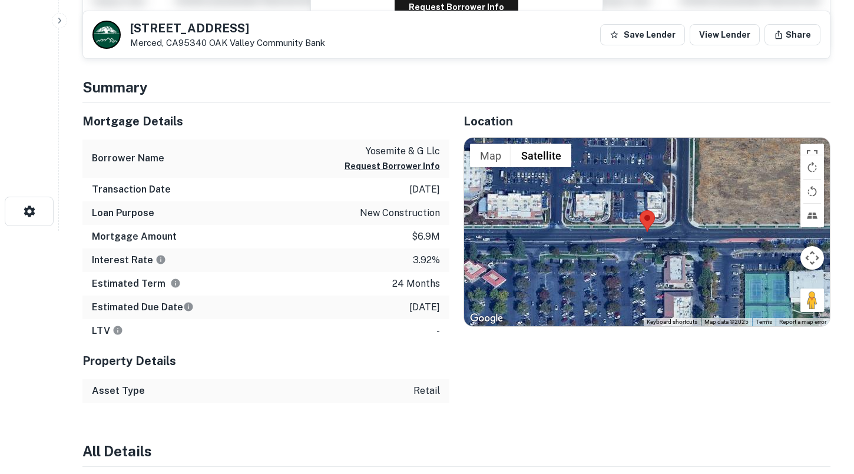 The image size is (854, 474). What do you see at coordinates (792, 35) in the screenshot?
I see `button: Share` at bounding box center [792, 35].